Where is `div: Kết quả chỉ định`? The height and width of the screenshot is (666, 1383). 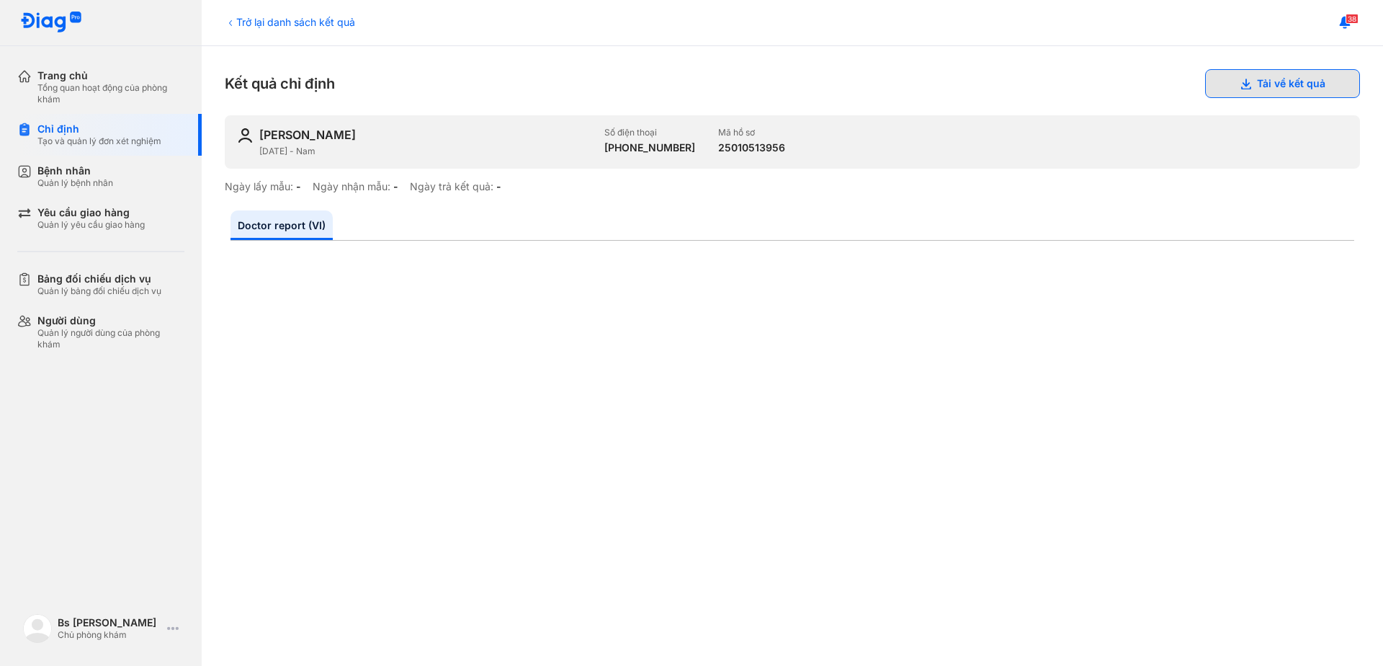
div: Kết quả chỉ định is located at coordinates (792, 84).